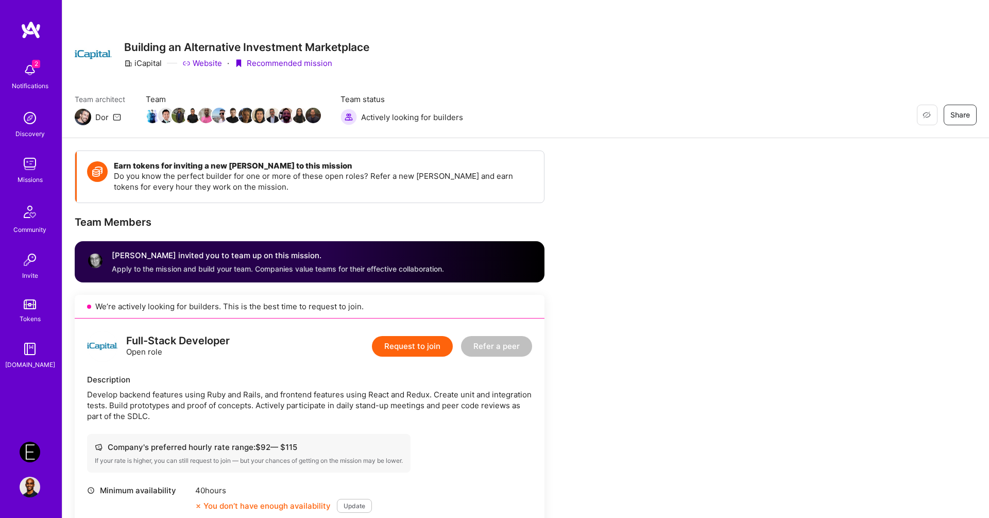 This screenshot has width=989, height=518. What do you see at coordinates (310, 405) in the screenshot?
I see `div: Develop backend features using Ruby and Rails, and frontend features using React and Redux. Creat...` at bounding box center [310, 405].